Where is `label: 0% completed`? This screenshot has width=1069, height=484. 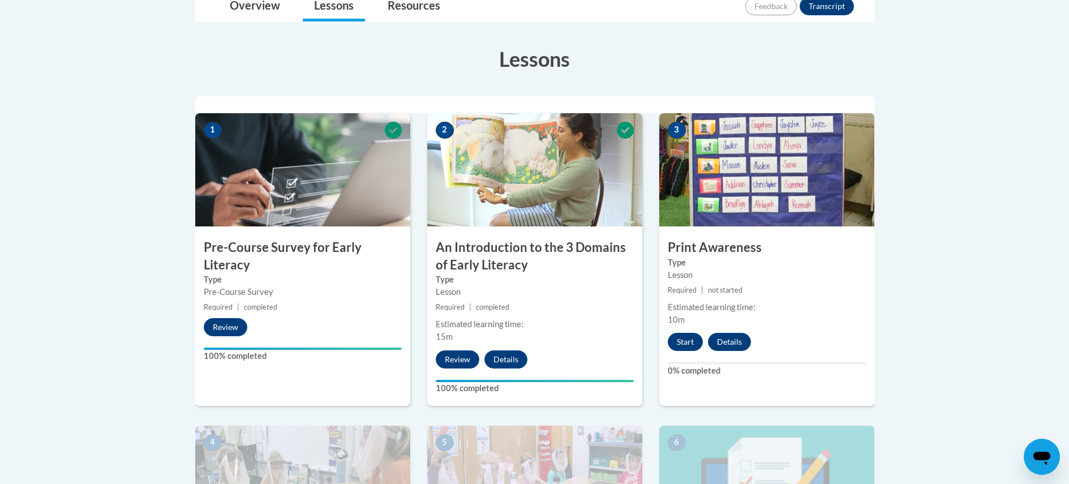 label: 0% completed is located at coordinates (767, 371).